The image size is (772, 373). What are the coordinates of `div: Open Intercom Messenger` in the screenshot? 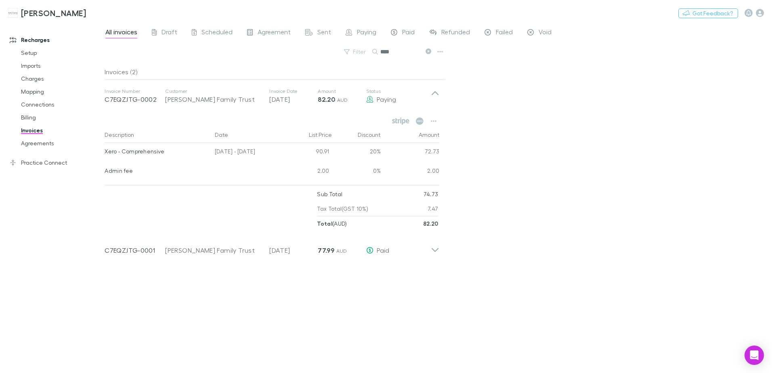 It's located at (754, 355).